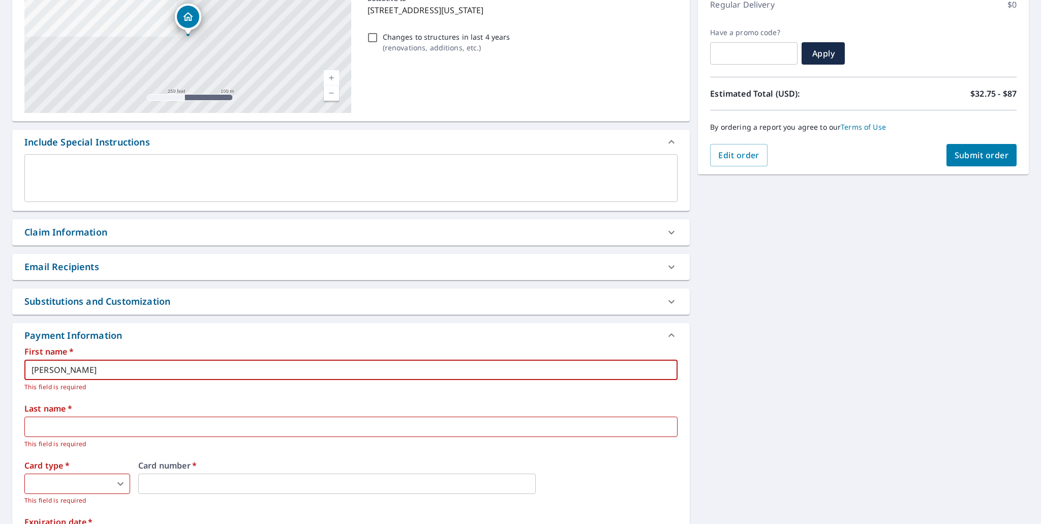  What do you see at coordinates (331, 93) in the screenshot?
I see `a: Current Level 17, Zoom Out` at bounding box center [331, 93].